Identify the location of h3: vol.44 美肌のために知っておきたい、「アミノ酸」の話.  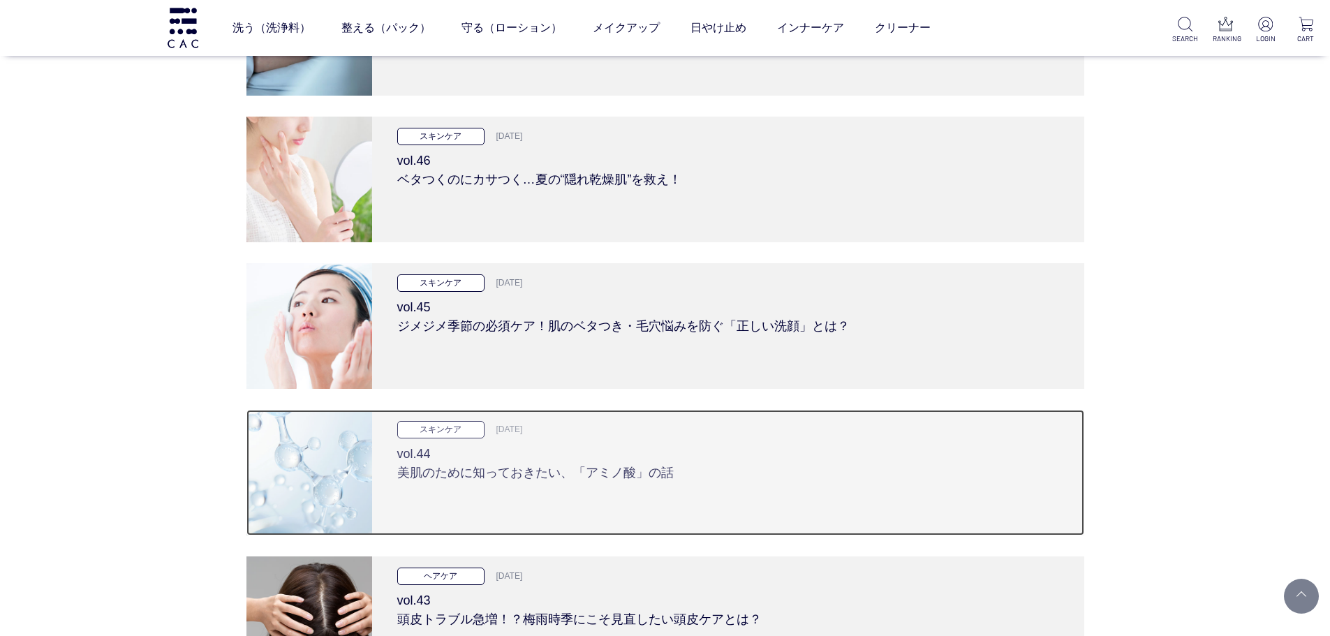
(728, 460).